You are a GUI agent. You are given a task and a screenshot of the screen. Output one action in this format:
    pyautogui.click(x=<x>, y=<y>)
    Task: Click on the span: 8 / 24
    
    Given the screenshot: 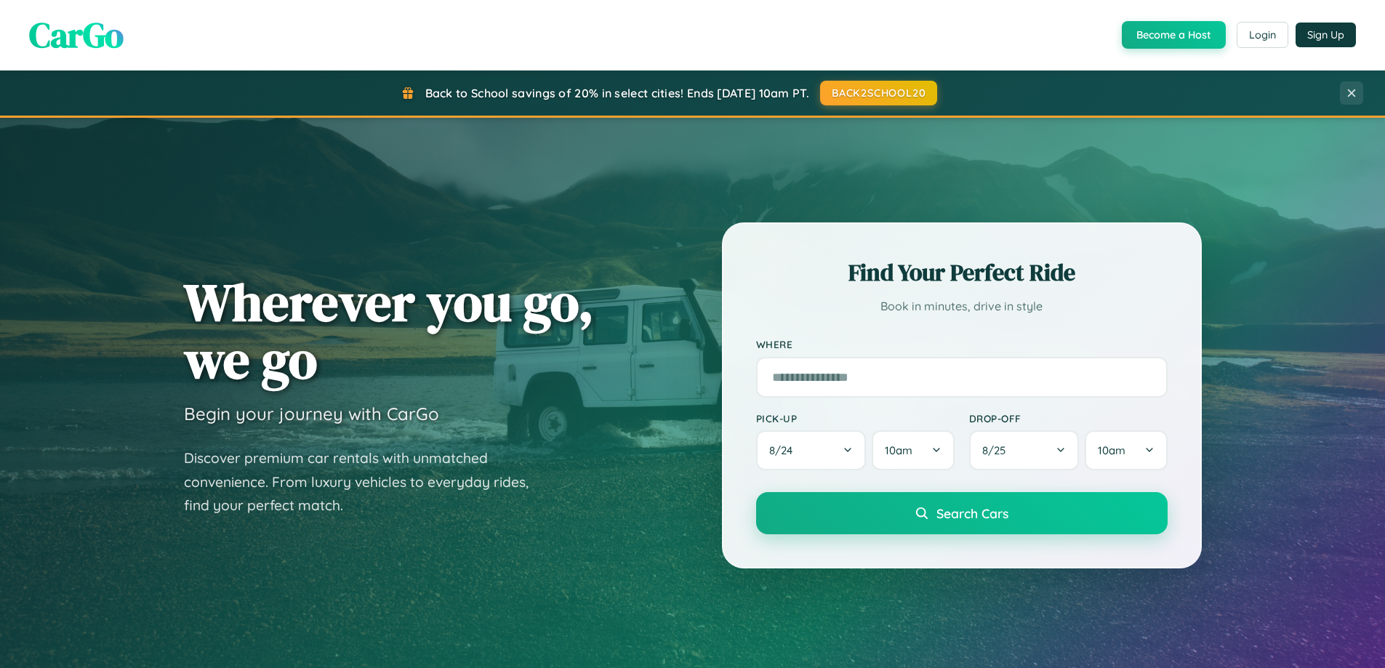 What is the action you would take?
    pyautogui.click(x=785, y=450)
    